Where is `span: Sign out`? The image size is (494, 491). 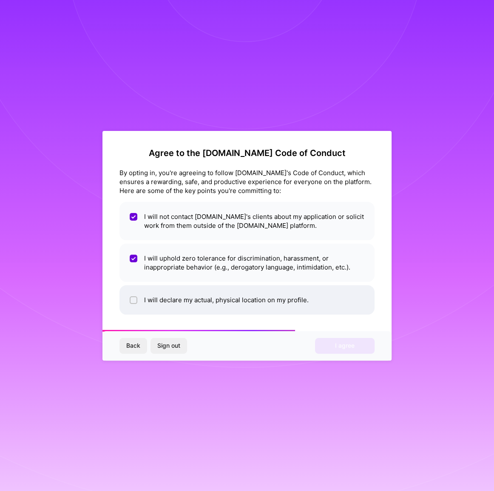
span: Sign out is located at coordinates (169, 346).